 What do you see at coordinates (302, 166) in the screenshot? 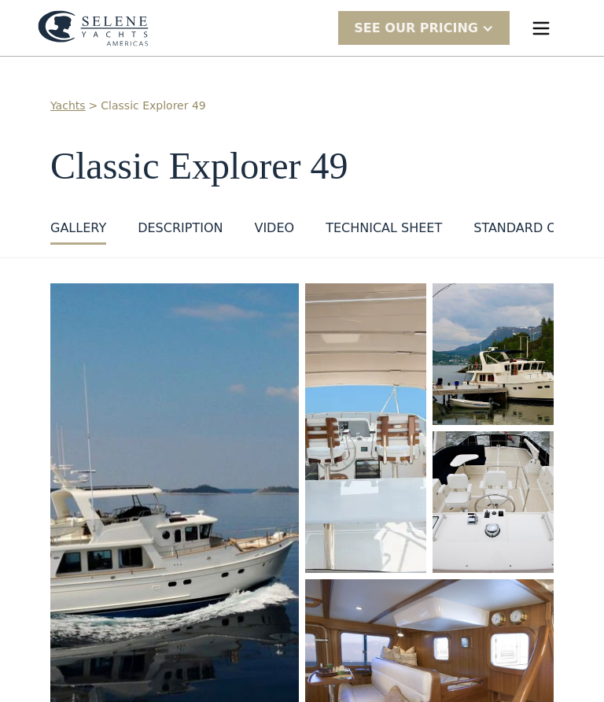
I see `h1: Classic Explorer 49` at bounding box center [302, 166].